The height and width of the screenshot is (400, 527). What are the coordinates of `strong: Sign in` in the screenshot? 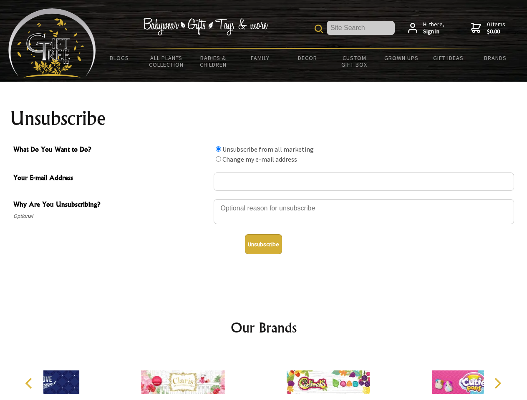 It's located at (433, 32).